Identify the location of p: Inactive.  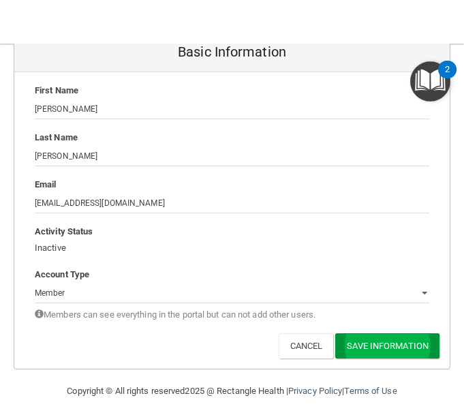
(232, 248).